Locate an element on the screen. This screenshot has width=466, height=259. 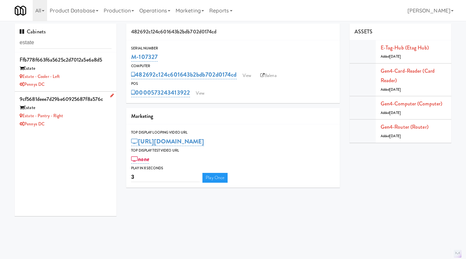
span: ASSETS is located at coordinates (364, 31).